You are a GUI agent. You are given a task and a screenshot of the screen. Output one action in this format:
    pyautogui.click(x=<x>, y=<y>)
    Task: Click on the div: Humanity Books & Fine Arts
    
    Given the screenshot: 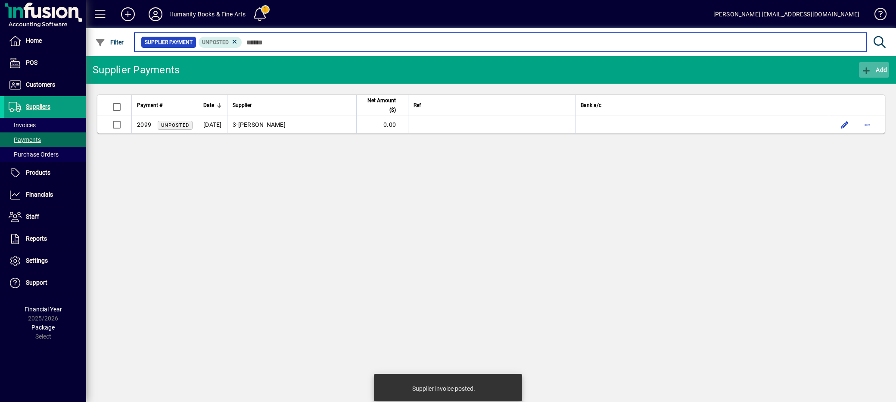 What is the action you would take?
    pyautogui.click(x=208, y=14)
    